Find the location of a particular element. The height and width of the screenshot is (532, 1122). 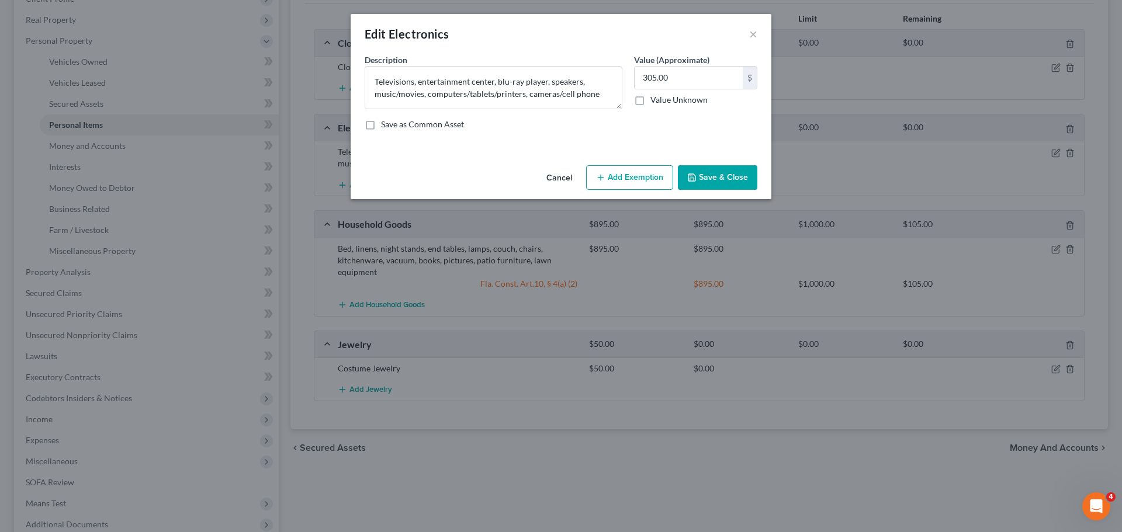

button: Add Exemption is located at coordinates (629, 178).